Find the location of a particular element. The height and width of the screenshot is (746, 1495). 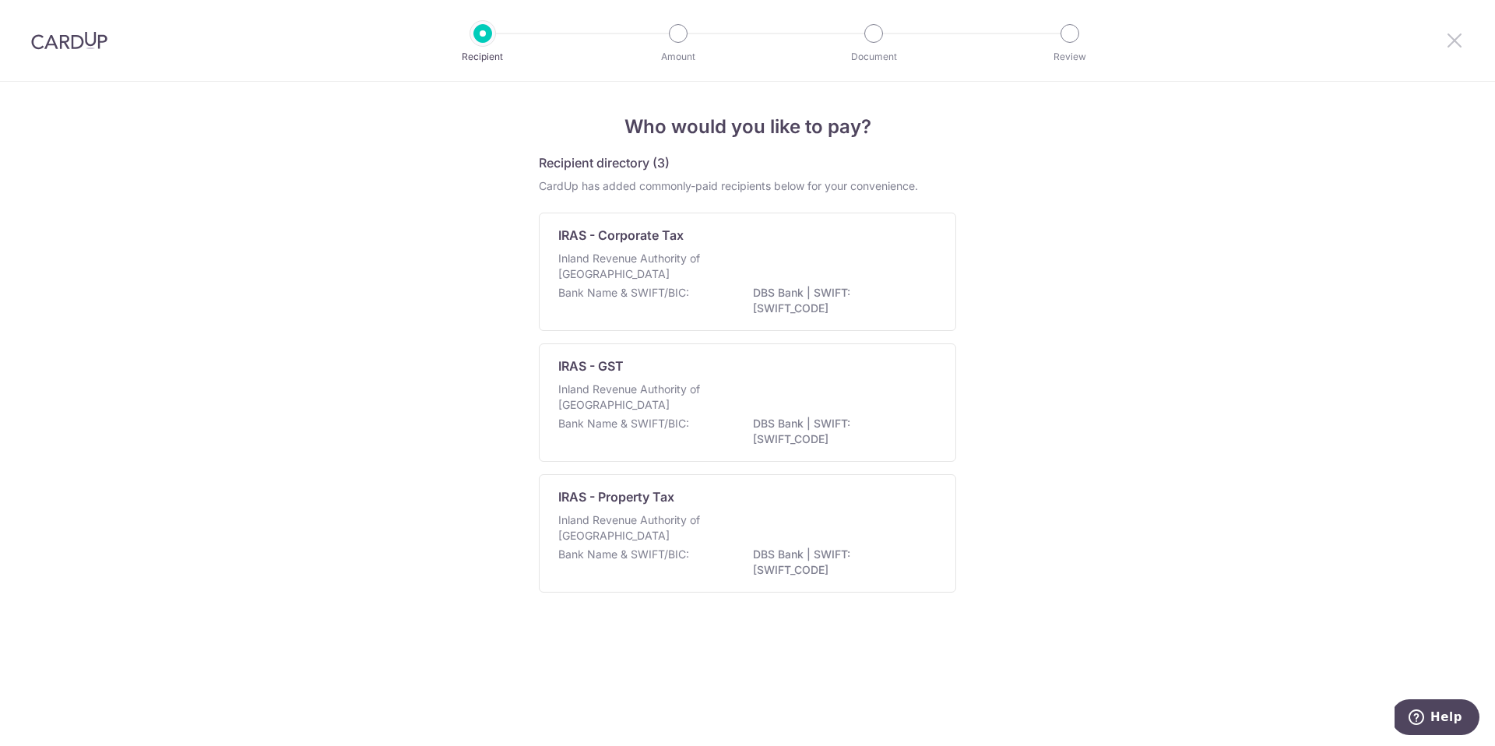

p: Document is located at coordinates (874, 57).